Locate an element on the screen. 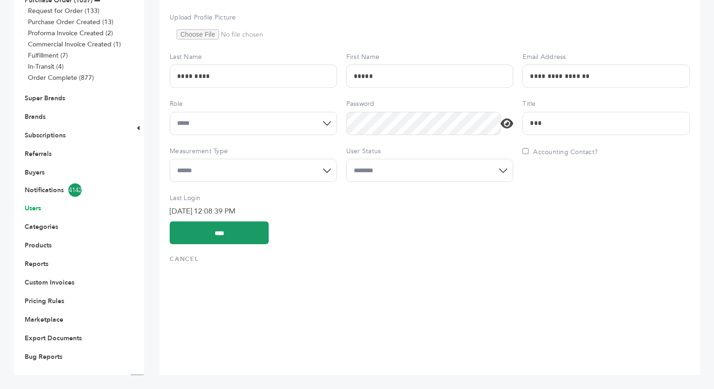 The width and height of the screenshot is (714, 389). a: Categories is located at coordinates (41, 227).